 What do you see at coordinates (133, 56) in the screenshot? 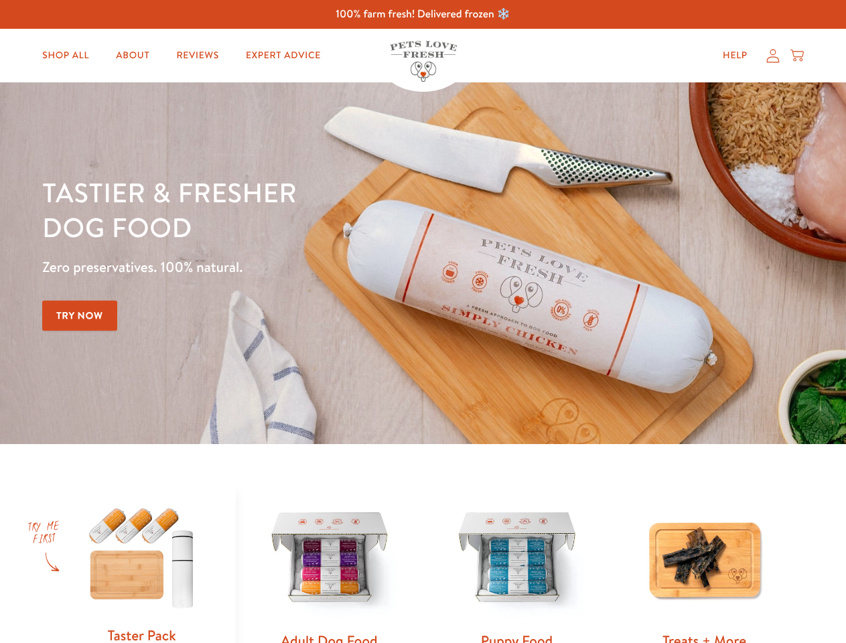
I see `a: About` at bounding box center [133, 56].